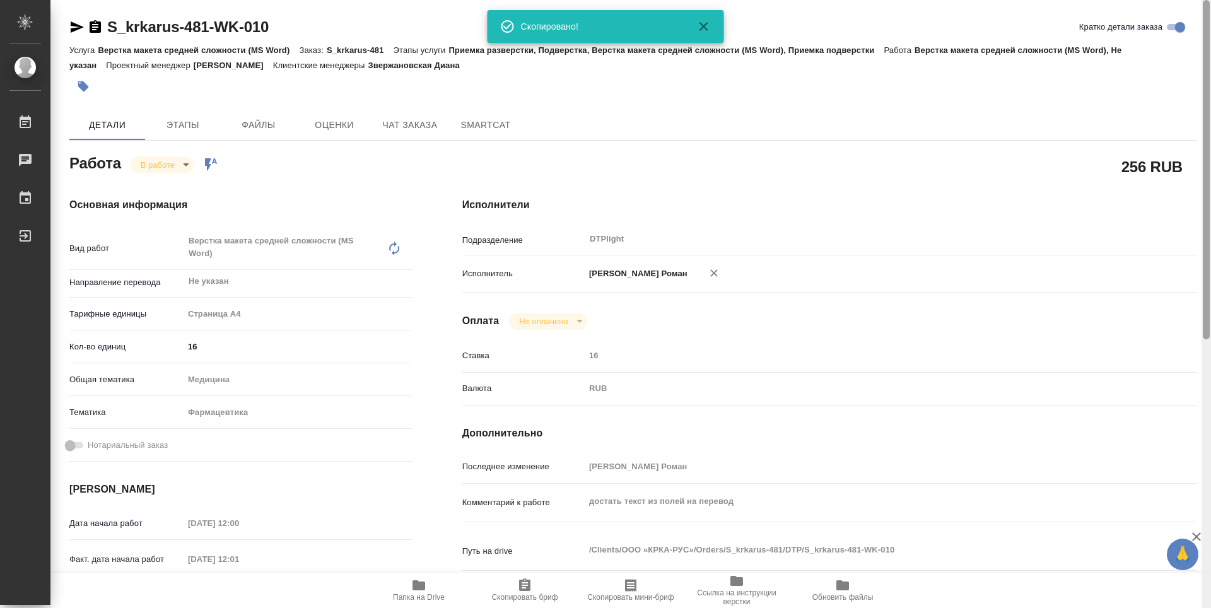 Image resolution: width=1211 pixels, height=608 pixels. Describe the element at coordinates (600, 26) in the screenshot. I see `div: Скопировано!` at that location.